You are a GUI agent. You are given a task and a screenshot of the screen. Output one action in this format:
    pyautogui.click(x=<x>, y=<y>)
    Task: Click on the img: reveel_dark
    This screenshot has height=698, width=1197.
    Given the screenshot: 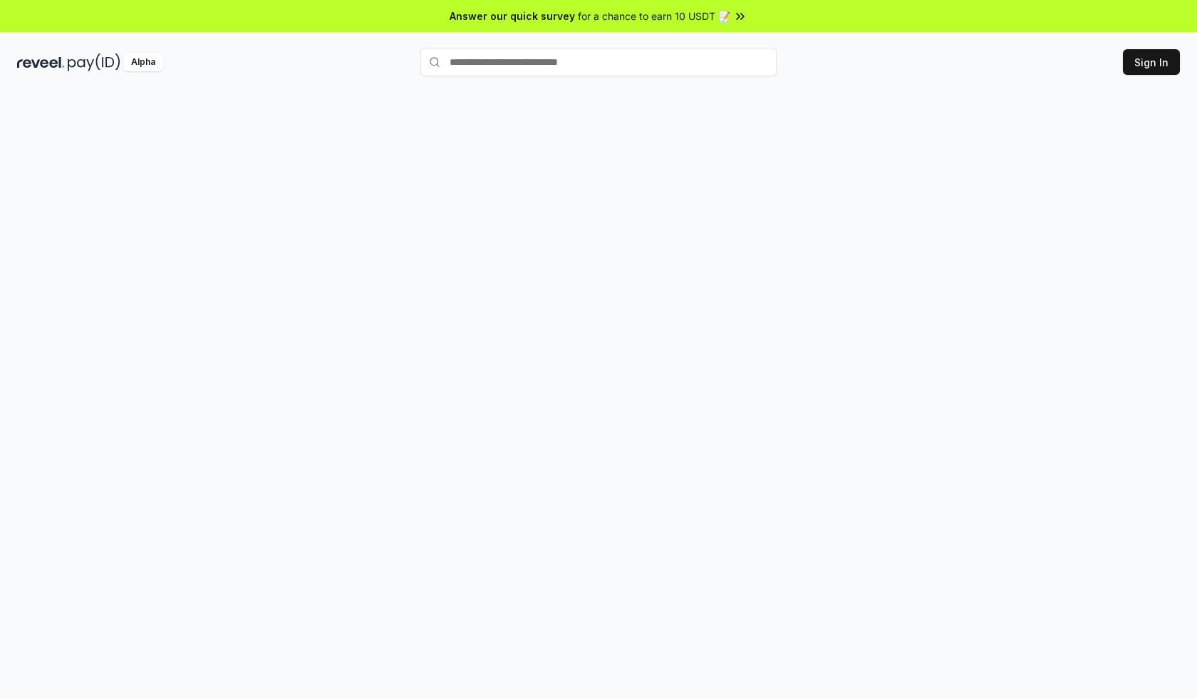 What is the action you would take?
    pyautogui.click(x=41, y=62)
    